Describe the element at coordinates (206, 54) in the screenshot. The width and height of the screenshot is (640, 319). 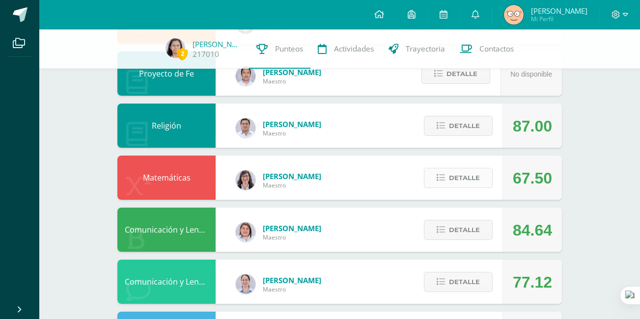
I see `a: 217010` at that location.